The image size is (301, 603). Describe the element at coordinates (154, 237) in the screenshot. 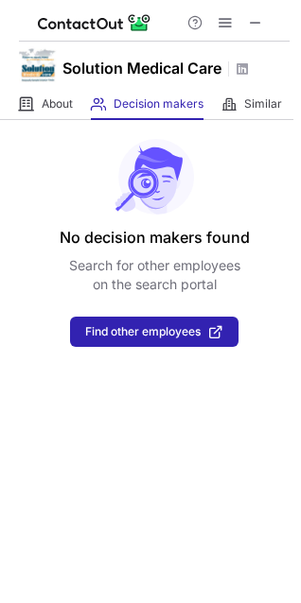

I see `header: No decision makers found` at that location.